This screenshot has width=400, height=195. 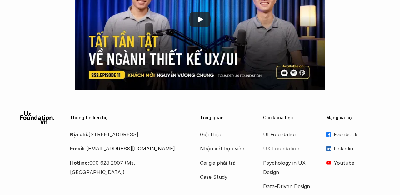 What do you see at coordinates (79, 135) in the screenshot?
I see `strong: Địa chỉ:` at bounding box center [79, 135].